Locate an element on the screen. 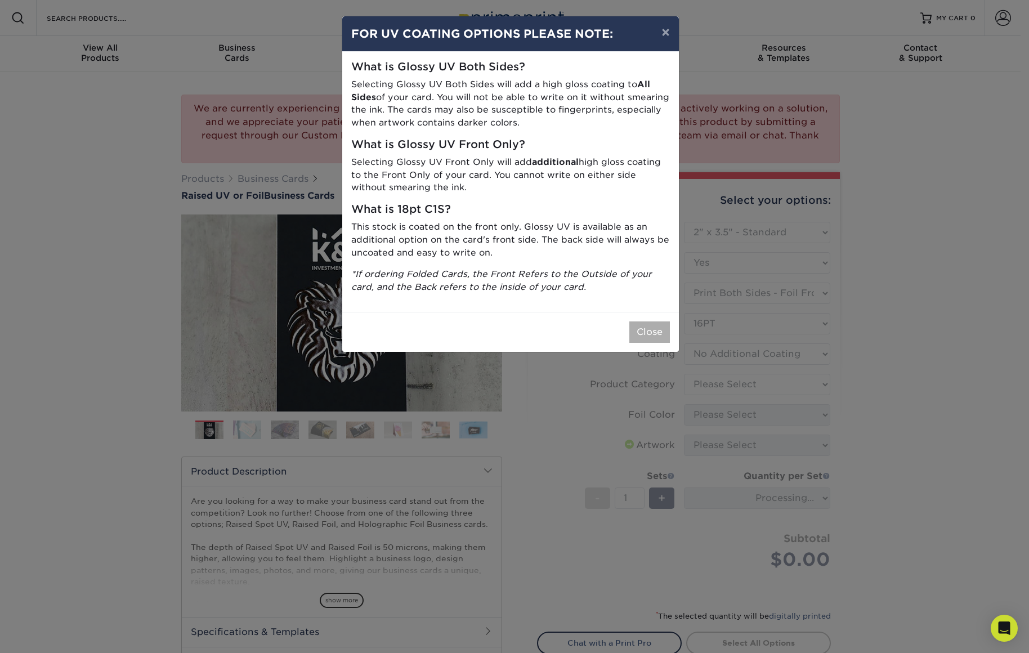 The width and height of the screenshot is (1029, 653). div: Open Intercom Messenger is located at coordinates (1004, 628).